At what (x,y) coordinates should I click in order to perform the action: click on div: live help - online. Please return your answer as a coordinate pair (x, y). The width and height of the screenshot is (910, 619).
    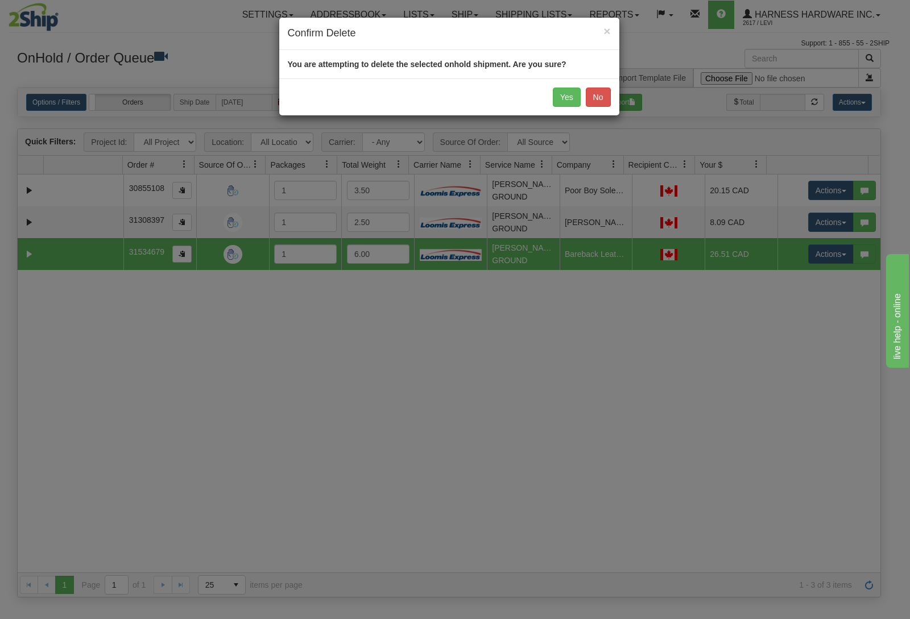
    Looking at the image, I should click on (57, 14).